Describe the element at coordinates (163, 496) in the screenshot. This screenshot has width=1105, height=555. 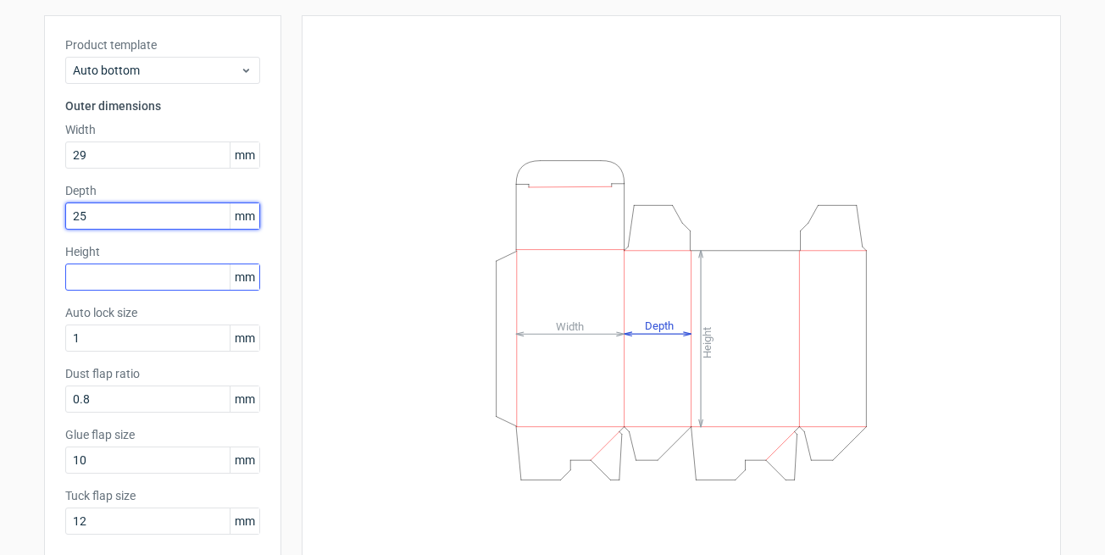
I see `label: Tuck flap size` at that location.